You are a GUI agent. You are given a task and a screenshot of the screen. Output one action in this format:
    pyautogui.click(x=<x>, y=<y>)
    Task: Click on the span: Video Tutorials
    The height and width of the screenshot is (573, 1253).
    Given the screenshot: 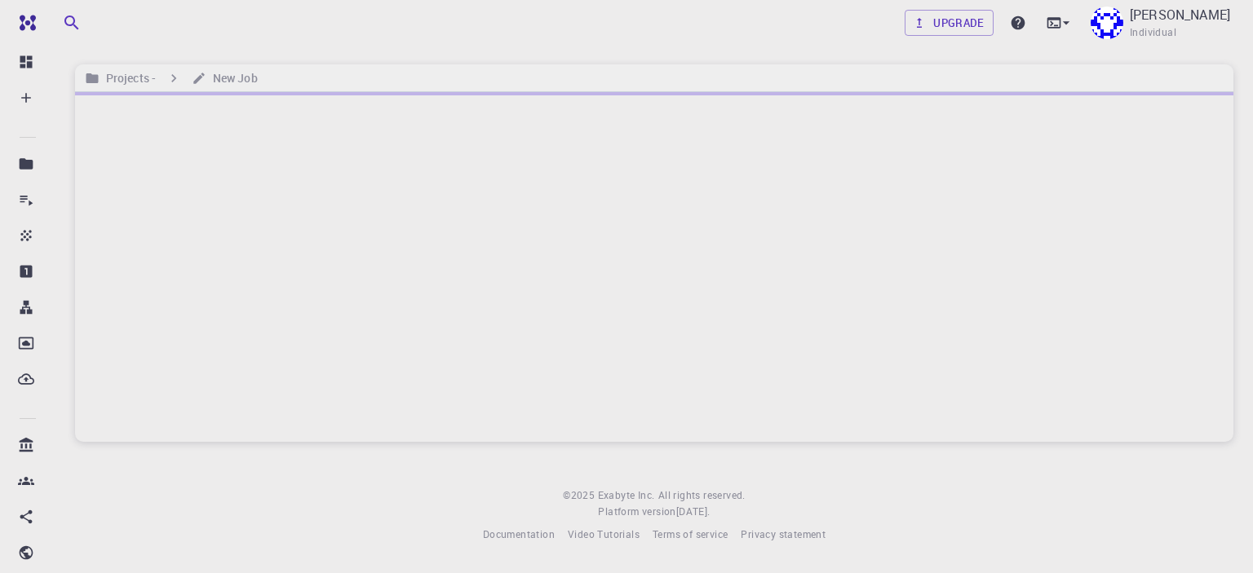 What is the action you would take?
    pyautogui.click(x=604, y=534)
    